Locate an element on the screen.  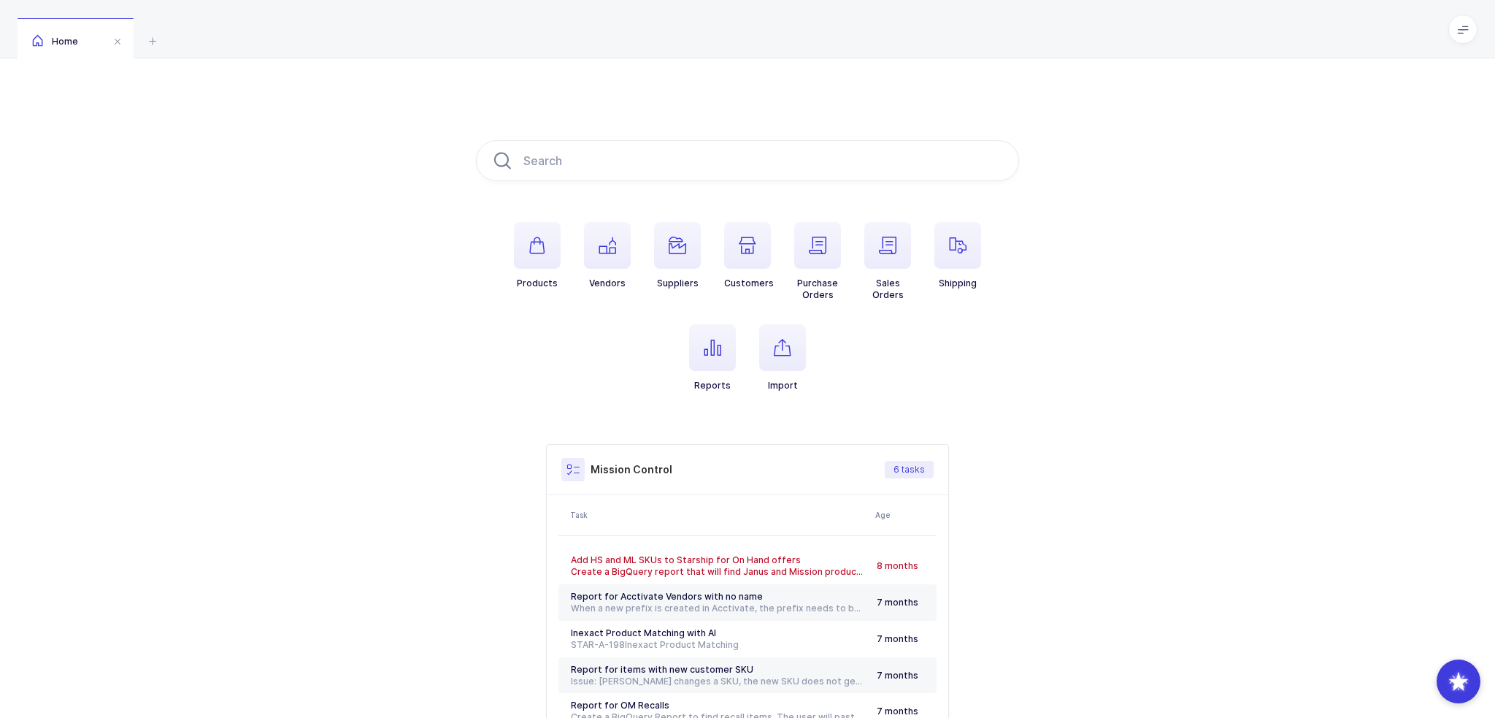
h3: Mission Control is located at coordinates (631, 469).